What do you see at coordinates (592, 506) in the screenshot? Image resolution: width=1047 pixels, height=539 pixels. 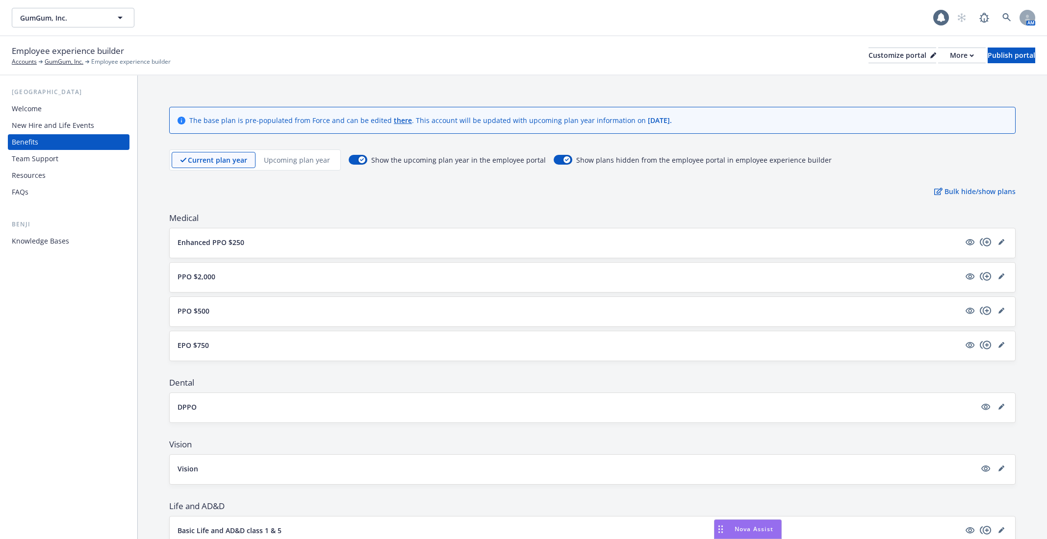 I see `span: Life and AD&D` at bounding box center [592, 506].